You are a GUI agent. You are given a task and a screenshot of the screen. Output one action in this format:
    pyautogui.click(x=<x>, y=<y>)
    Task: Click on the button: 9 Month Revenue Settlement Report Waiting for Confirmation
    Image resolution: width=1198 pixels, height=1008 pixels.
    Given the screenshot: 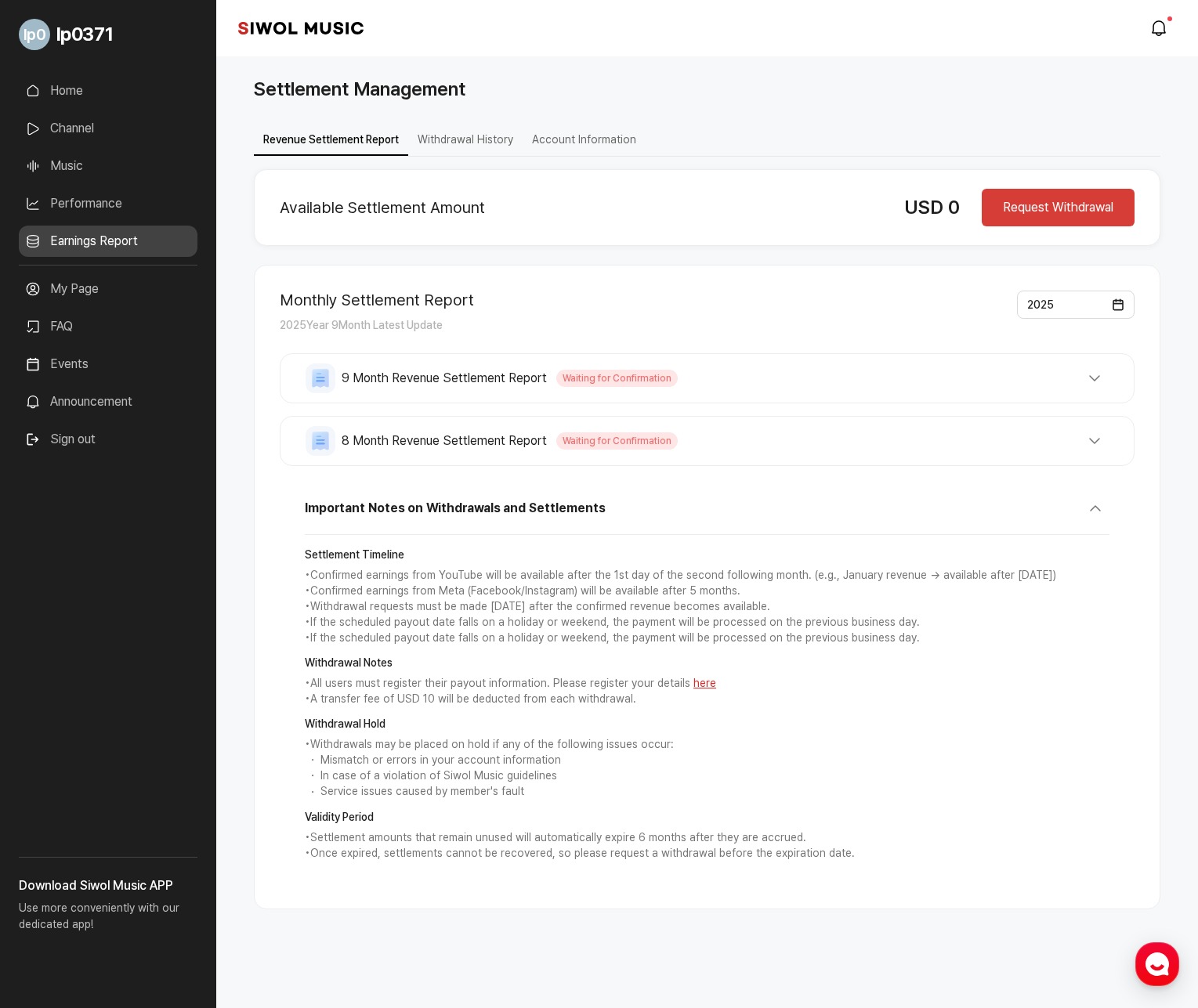 What is the action you would take?
    pyautogui.click(x=707, y=378)
    